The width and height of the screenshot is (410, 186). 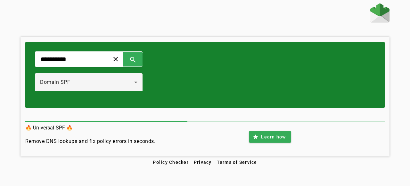 What do you see at coordinates (203, 162) in the screenshot?
I see `span: Privacy` at bounding box center [203, 162].